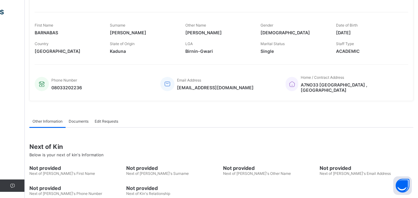 This screenshot has height=198, width=418. I want to click on span: Staff Type, so click(345, 44).